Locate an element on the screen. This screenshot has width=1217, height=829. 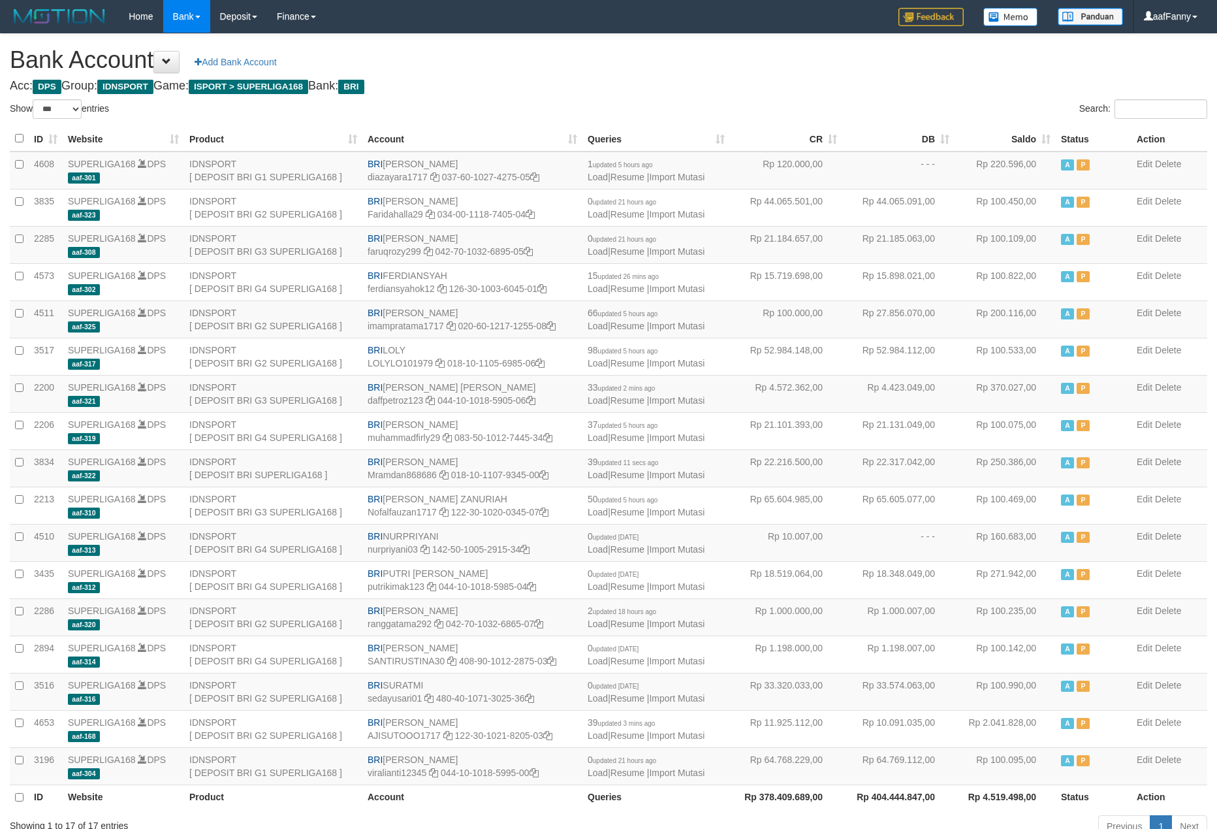
td: 2200 is located at coordinates (46, 393).